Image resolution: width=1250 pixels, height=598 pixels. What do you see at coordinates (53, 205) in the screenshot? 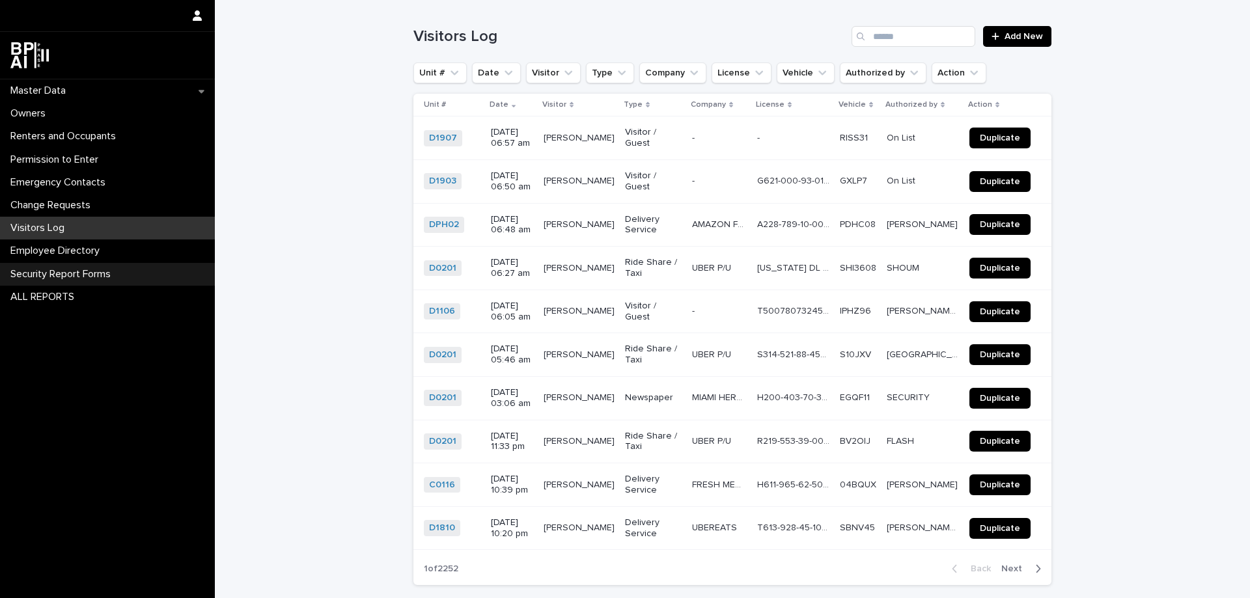
I see `p: Change Requests` at bounding box center [53, 205].